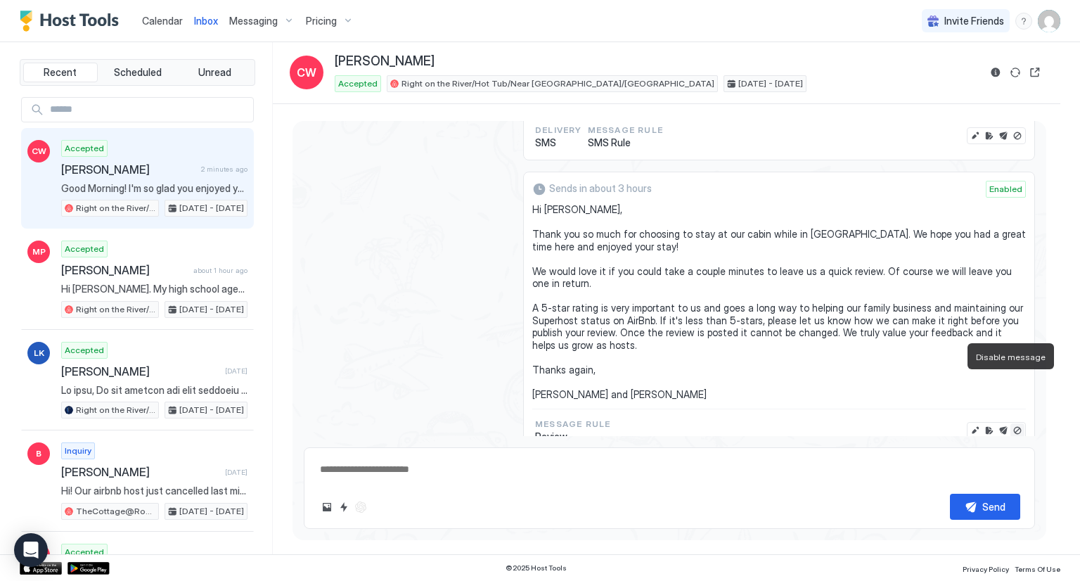  I want to click on button: Reservation information, so click(996, 72).